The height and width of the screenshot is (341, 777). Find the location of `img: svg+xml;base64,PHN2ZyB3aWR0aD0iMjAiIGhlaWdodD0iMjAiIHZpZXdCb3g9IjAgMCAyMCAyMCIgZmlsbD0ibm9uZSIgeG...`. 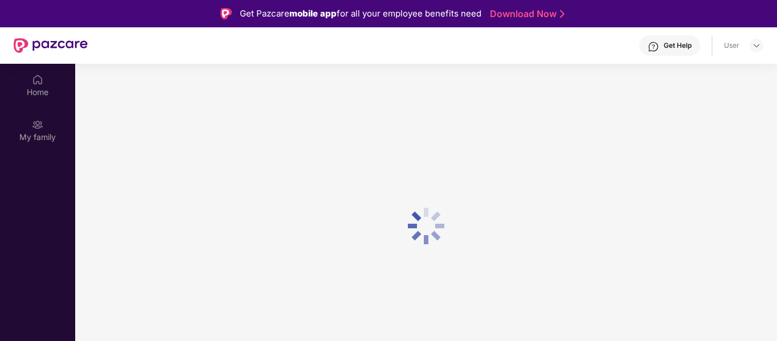

img: svg+xml;base64,PHN2ZyB3aWR0aD0iMjAiIGhlaWdodD0iMjAiIHZpZXdCb3g9IjAgMCAyMCAyMCIgZmlsbD0ibm9uZSIgeG... is located at coordinates (38, 125).